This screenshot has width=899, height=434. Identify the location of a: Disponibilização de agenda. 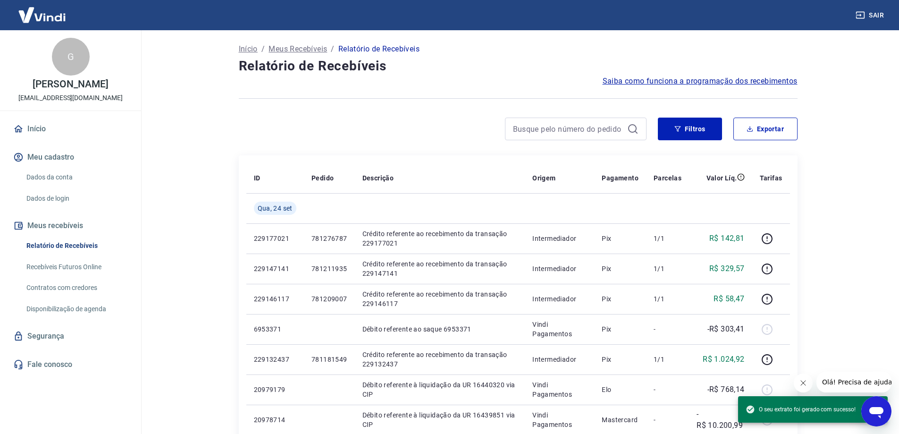
(76, 309).